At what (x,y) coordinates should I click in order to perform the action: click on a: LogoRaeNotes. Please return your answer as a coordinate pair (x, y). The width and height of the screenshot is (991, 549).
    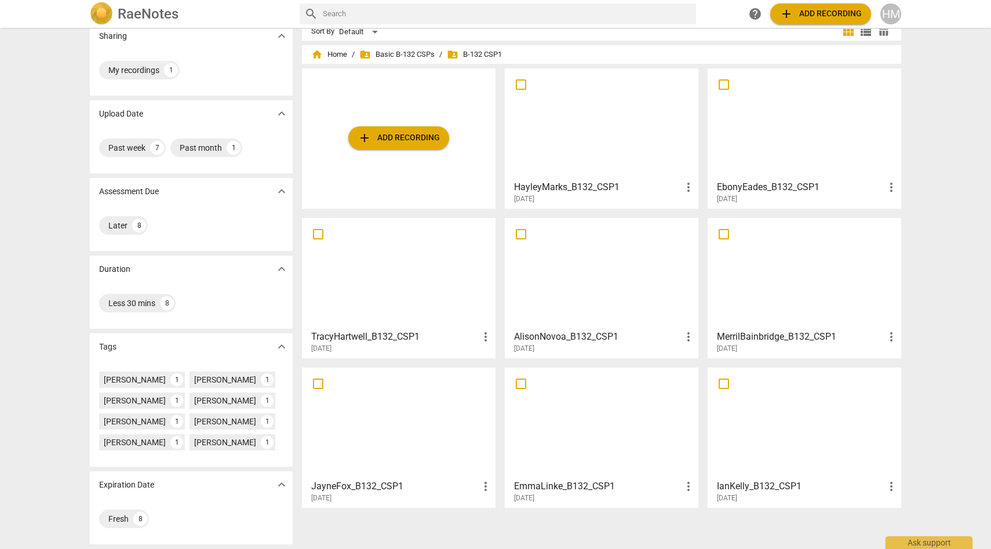
    Looking at the image, I should click on (190, 14).